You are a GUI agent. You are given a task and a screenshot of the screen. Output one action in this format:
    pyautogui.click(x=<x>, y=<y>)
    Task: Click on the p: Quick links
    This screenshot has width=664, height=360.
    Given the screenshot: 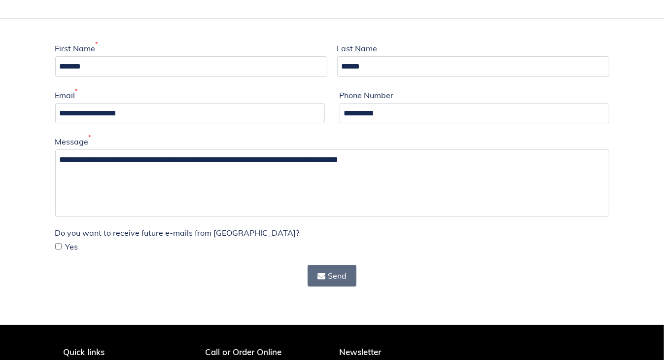 What is the action you would take?
    pyautogui.click(x=114, y=352)
    